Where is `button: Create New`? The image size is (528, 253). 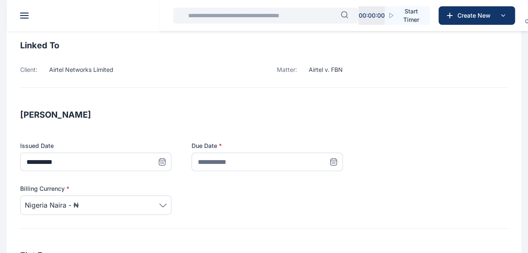
button: Create New is located at coordinates (477, 16).